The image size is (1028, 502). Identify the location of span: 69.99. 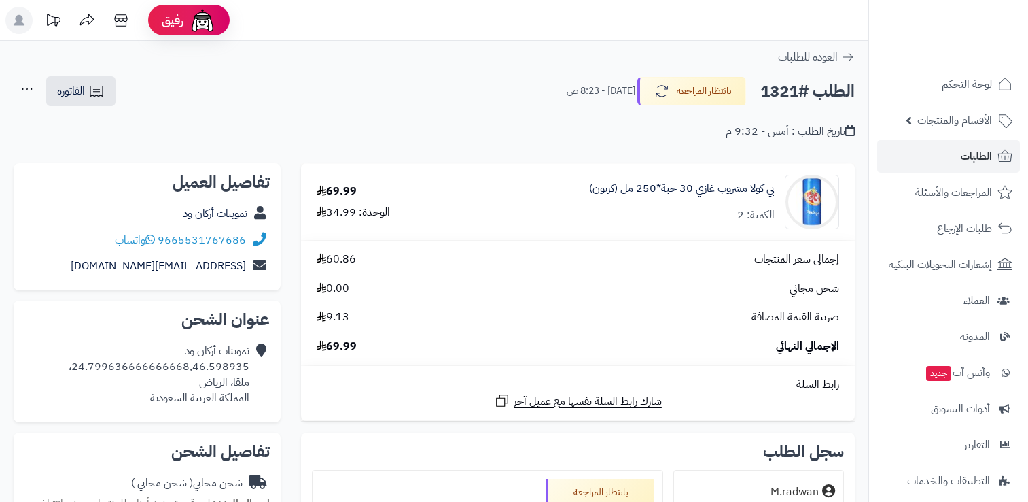
(336, 346).